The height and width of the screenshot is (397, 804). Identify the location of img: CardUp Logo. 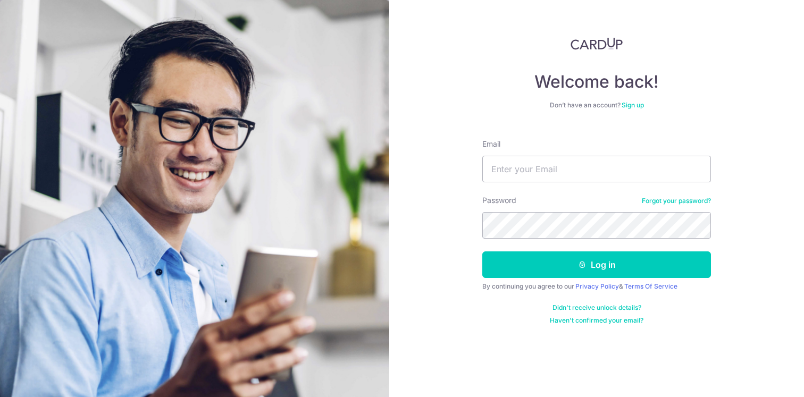
(597, 44).